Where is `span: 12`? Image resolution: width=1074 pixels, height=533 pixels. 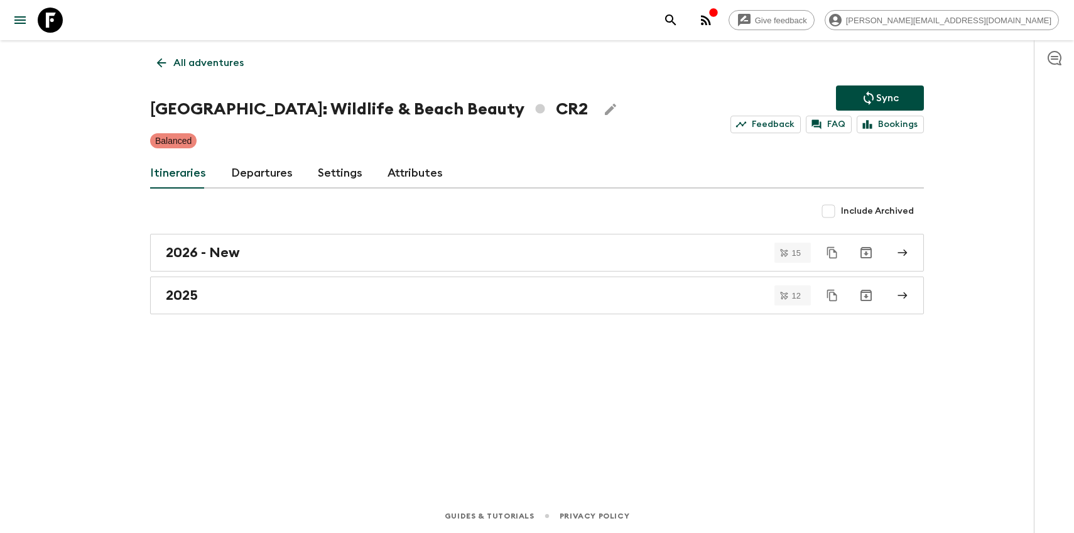
span: 12 is located at coordinates (797, 295).